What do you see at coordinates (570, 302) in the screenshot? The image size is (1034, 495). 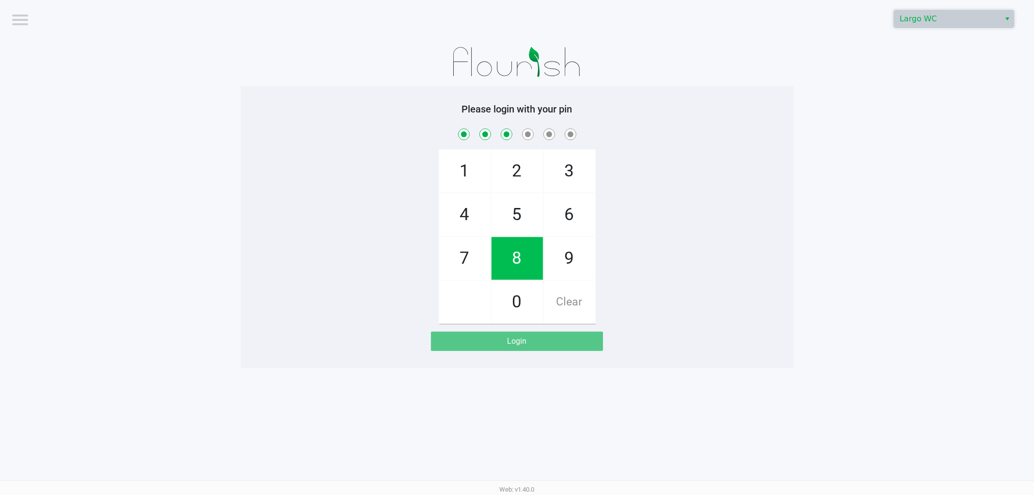 I see `span: Clear` at bounding box center [570, 302].